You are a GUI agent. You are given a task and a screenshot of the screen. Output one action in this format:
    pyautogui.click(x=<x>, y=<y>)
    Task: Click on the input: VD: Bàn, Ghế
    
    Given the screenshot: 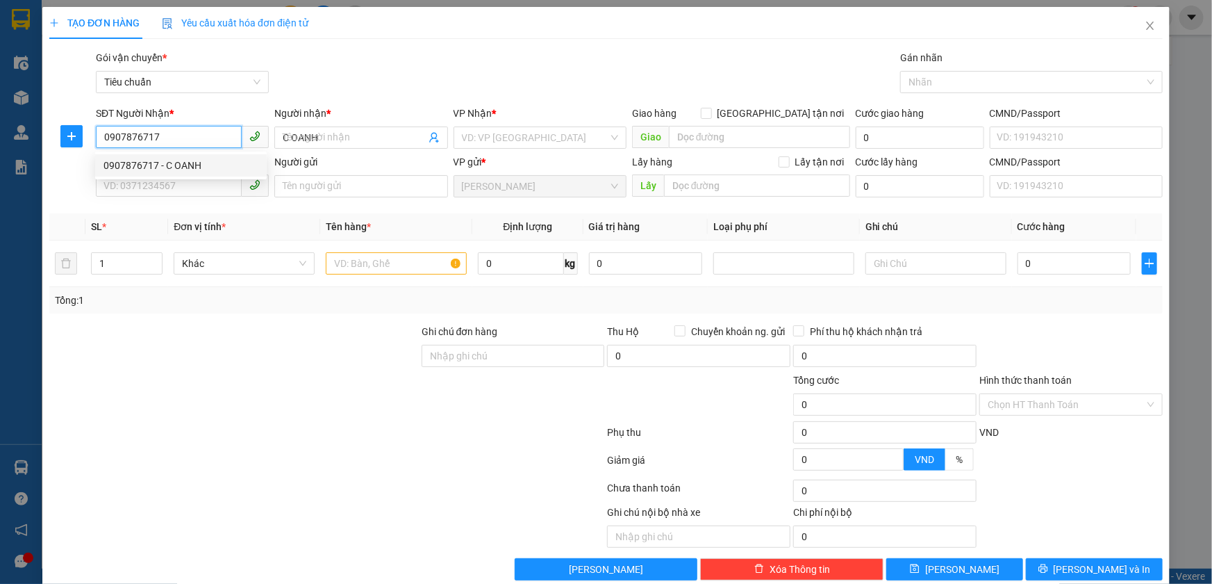 What is the action you would take?
    pyautogui.click(x=396, y=263)
    